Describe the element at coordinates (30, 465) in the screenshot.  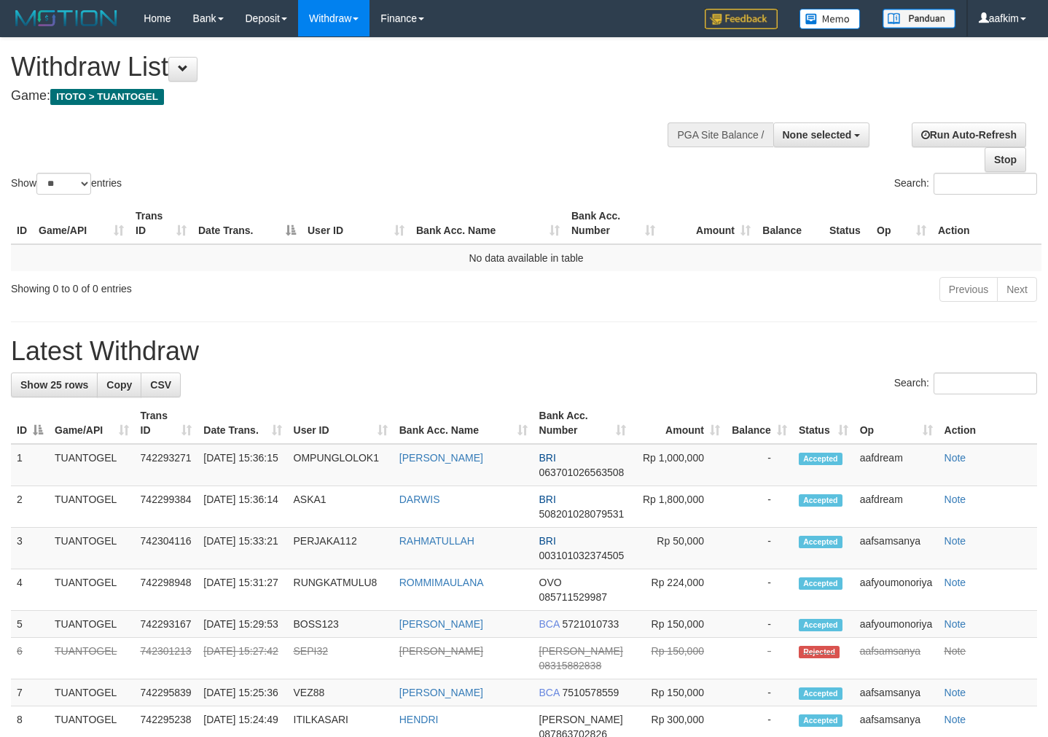
I see `td: 1` at that location.